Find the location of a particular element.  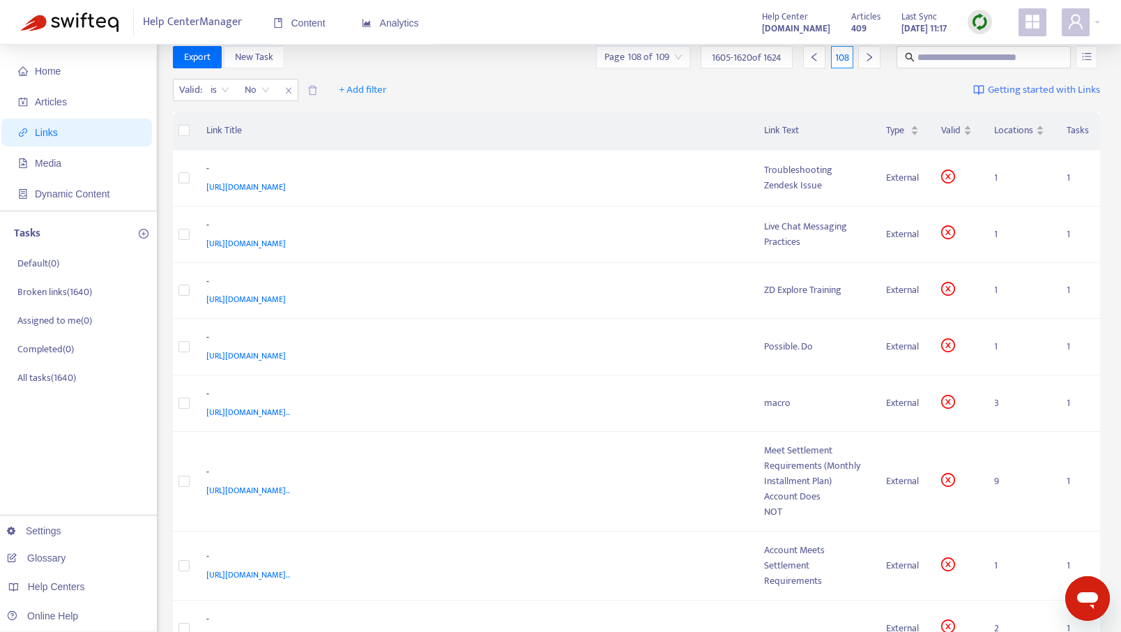

div: Live Chat Messaging Practices is located at coordinates (815, 234).